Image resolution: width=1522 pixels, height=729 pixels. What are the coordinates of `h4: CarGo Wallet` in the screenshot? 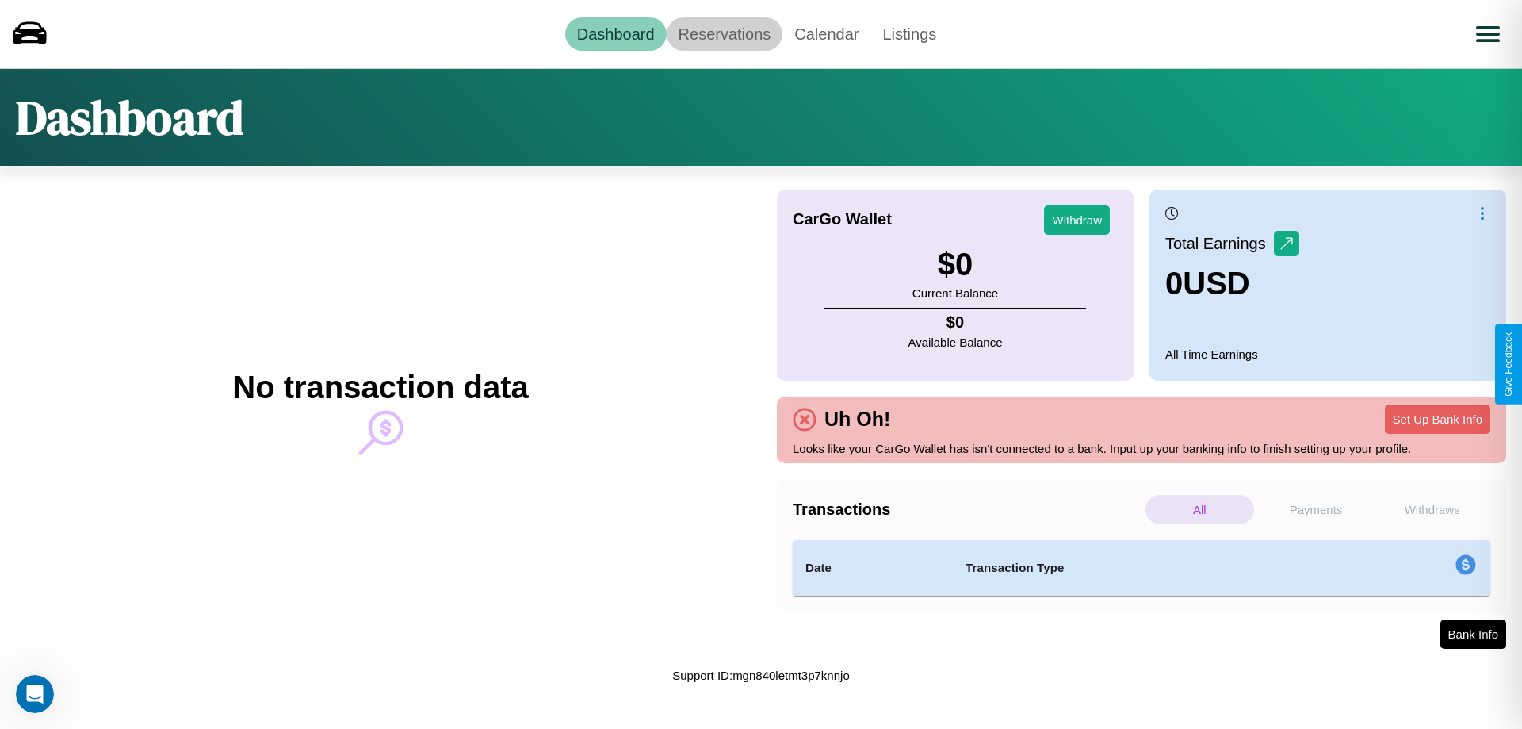 It's located at (842, 219).